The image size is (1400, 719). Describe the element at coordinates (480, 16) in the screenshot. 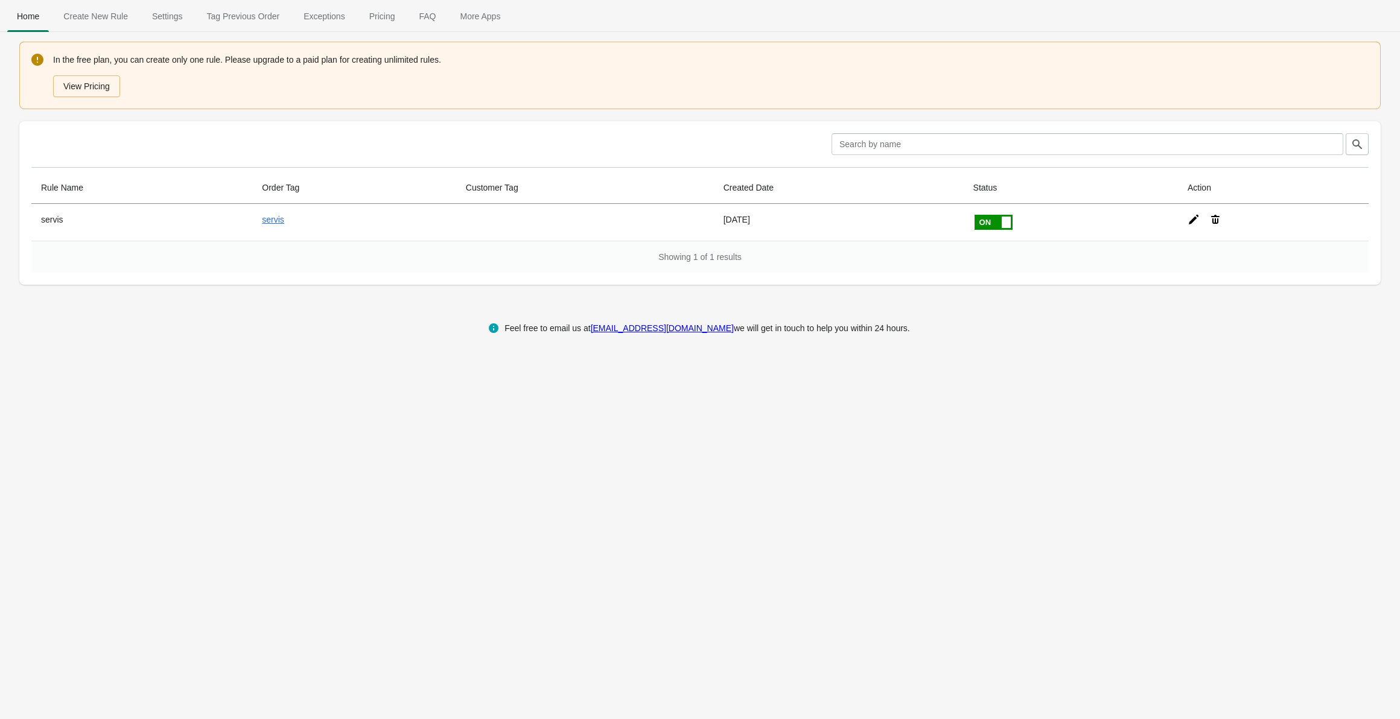

I see `span: More Apps` at that location.